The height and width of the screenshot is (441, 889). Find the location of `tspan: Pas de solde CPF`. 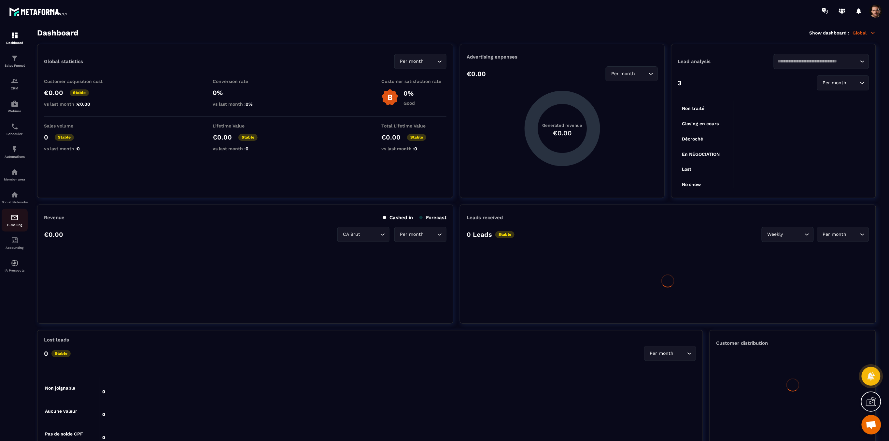

tspan: Pas de solde CPF is located at coordinates (64, 435).